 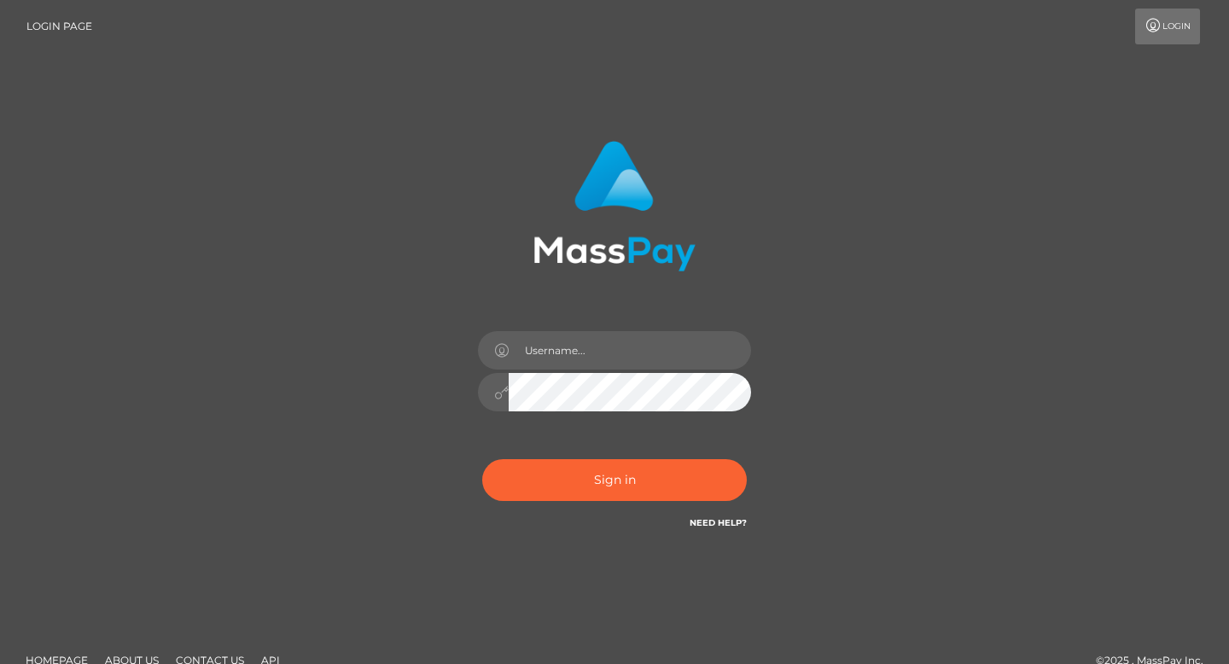 What do you see at coordinates (614, 206) in the screenshot?
I see `img: MassPay Login` at bounding box center [614, 206].